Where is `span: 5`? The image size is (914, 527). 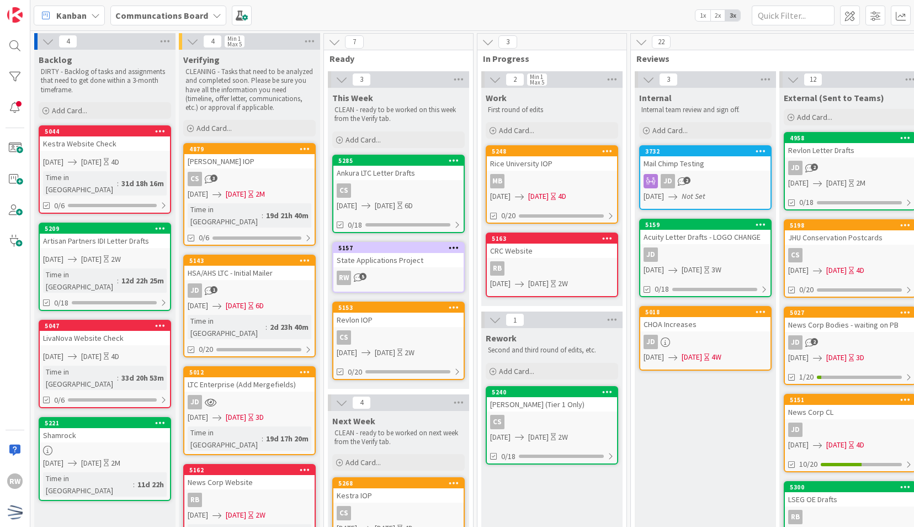 span: 5 is located at coordinates (363, 276).